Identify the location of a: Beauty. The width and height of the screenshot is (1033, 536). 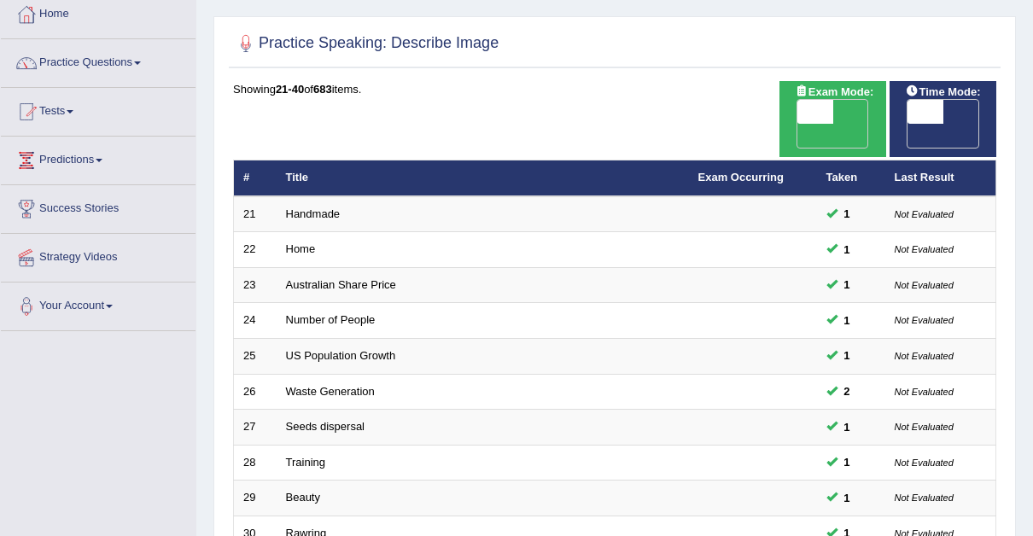
(303, 497).